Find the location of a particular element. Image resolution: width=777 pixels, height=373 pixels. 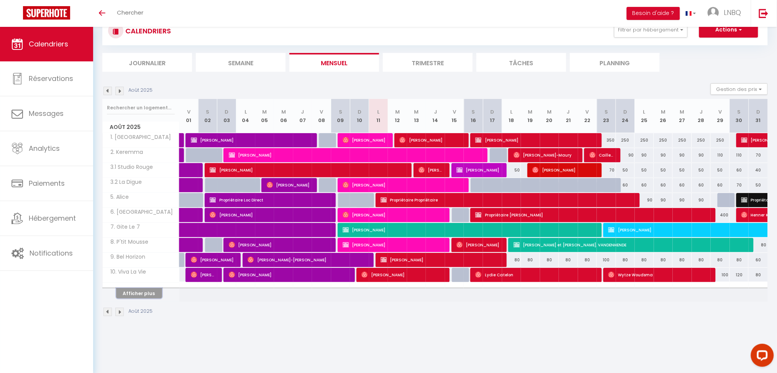

span: 7. Gite Le 7 is located at coordinates (123, 227).